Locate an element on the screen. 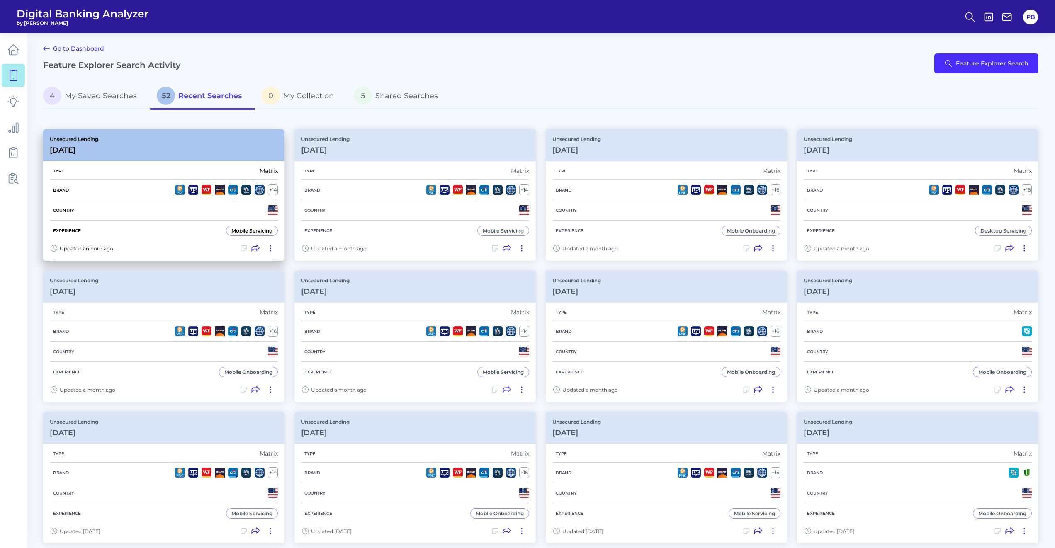 The image size is (1055, 548). div: Desktop Servicing is located at coordinates (1003, 231).